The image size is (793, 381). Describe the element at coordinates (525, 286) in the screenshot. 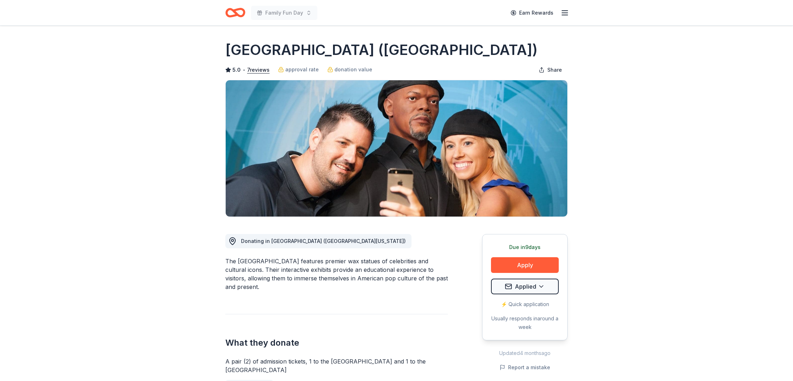

I see `button: Applied` at that location.